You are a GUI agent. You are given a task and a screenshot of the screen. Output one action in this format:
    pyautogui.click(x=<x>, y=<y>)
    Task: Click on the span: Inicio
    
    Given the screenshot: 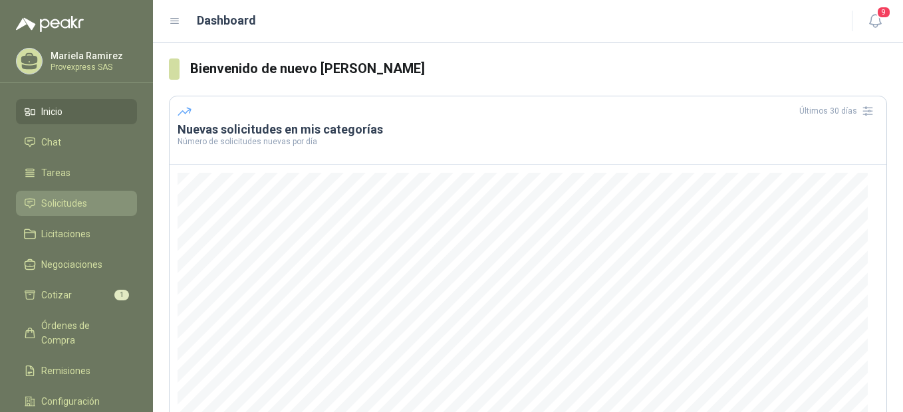 What is the action you would take?
    pyautogui.click(x=52, y=112)
    